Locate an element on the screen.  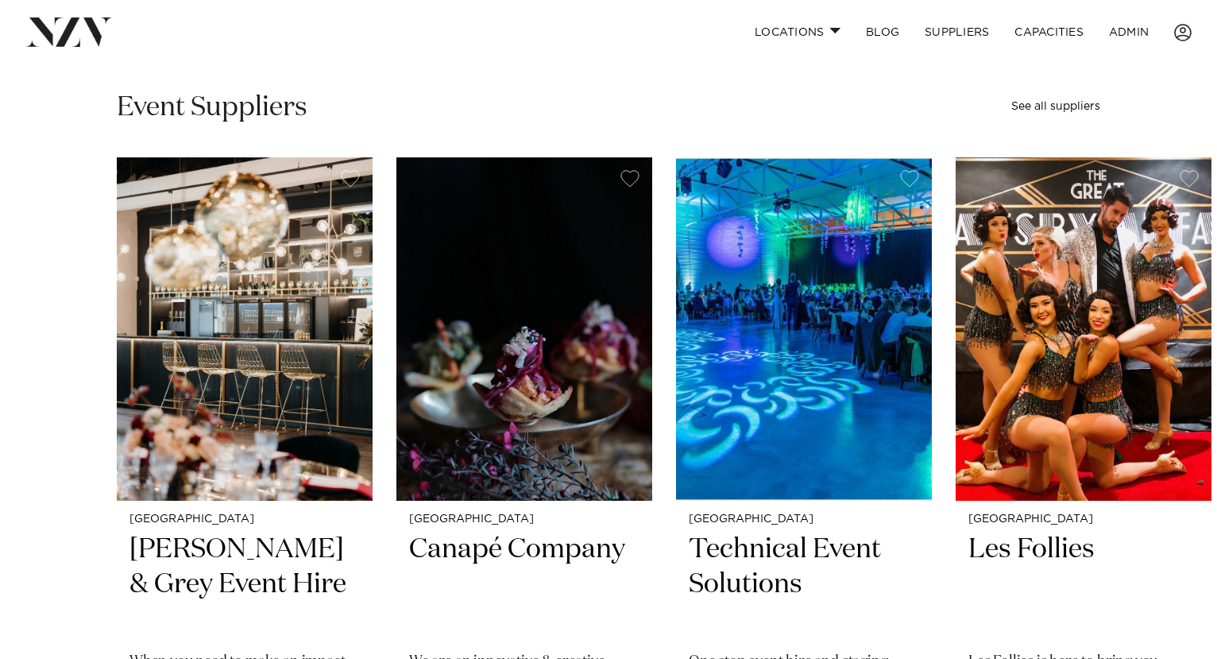
img: nzv-logo.png is located at coordinates (68, 32).